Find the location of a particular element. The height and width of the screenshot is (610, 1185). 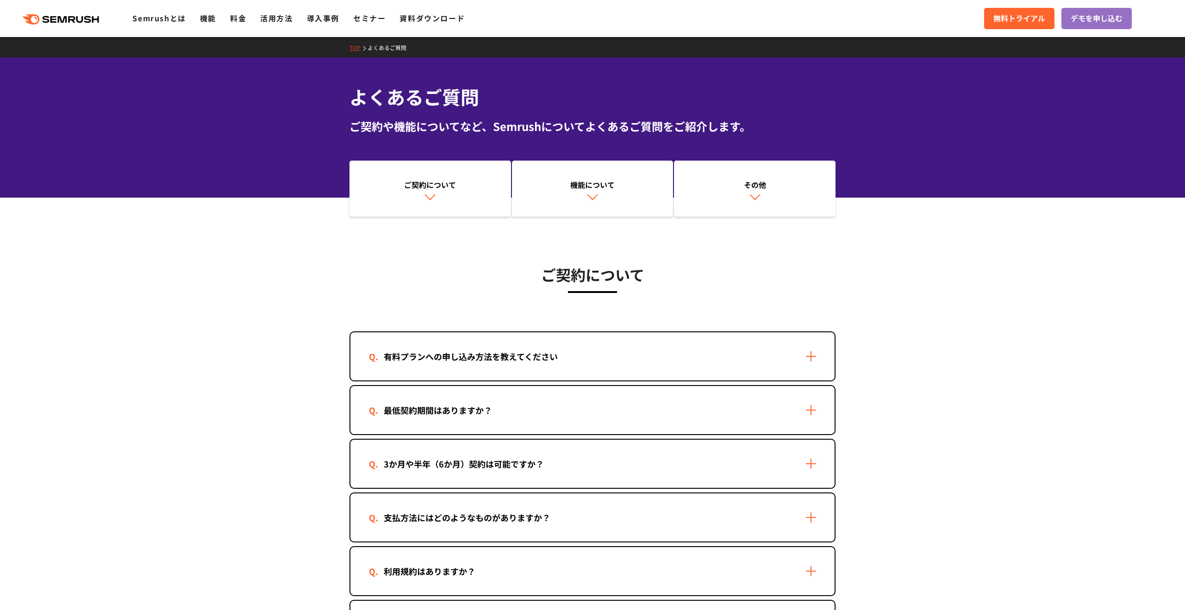

span: 無料トライアル is located at coordinates (1019, 19).